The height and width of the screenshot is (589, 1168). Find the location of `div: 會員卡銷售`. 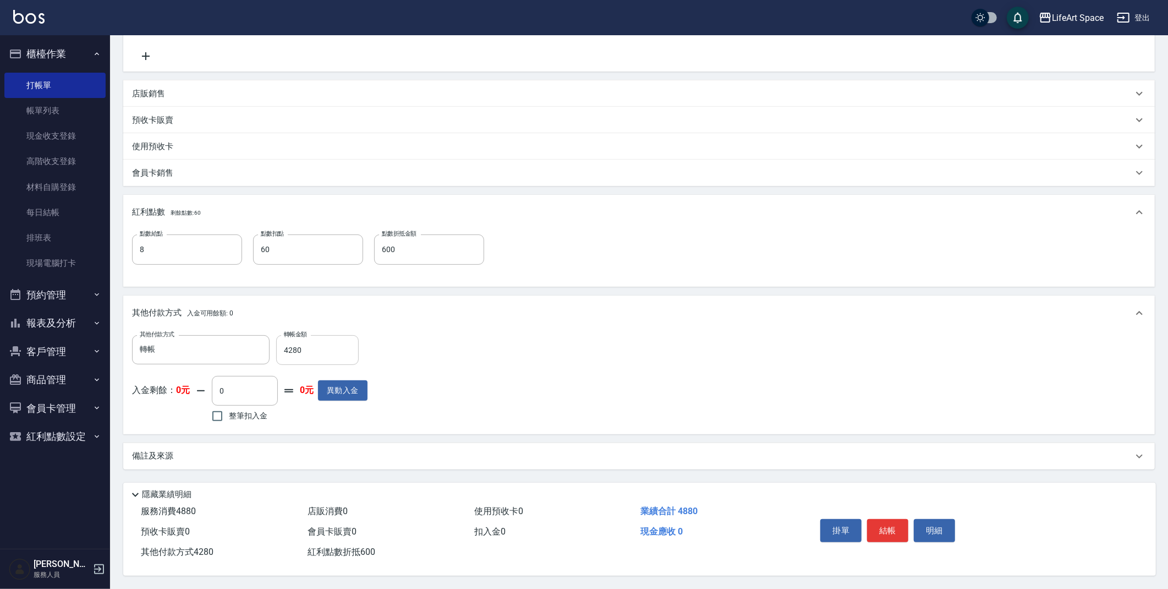

div: 會員卡銷售 is located at coordinates (639, 173).